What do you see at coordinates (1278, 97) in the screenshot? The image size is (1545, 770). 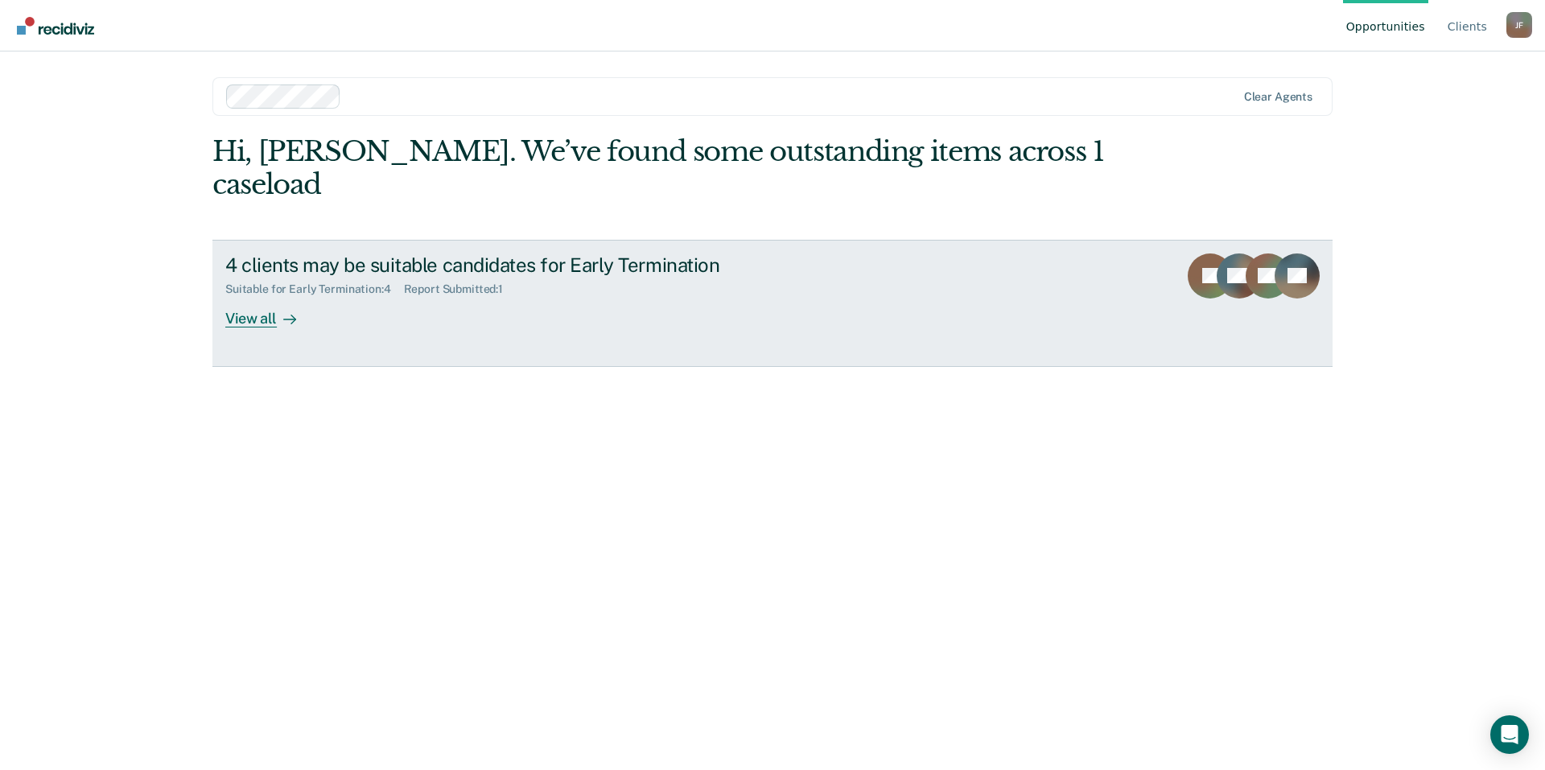 I see `div: Clear agents` at bounding box center [1278, 97].